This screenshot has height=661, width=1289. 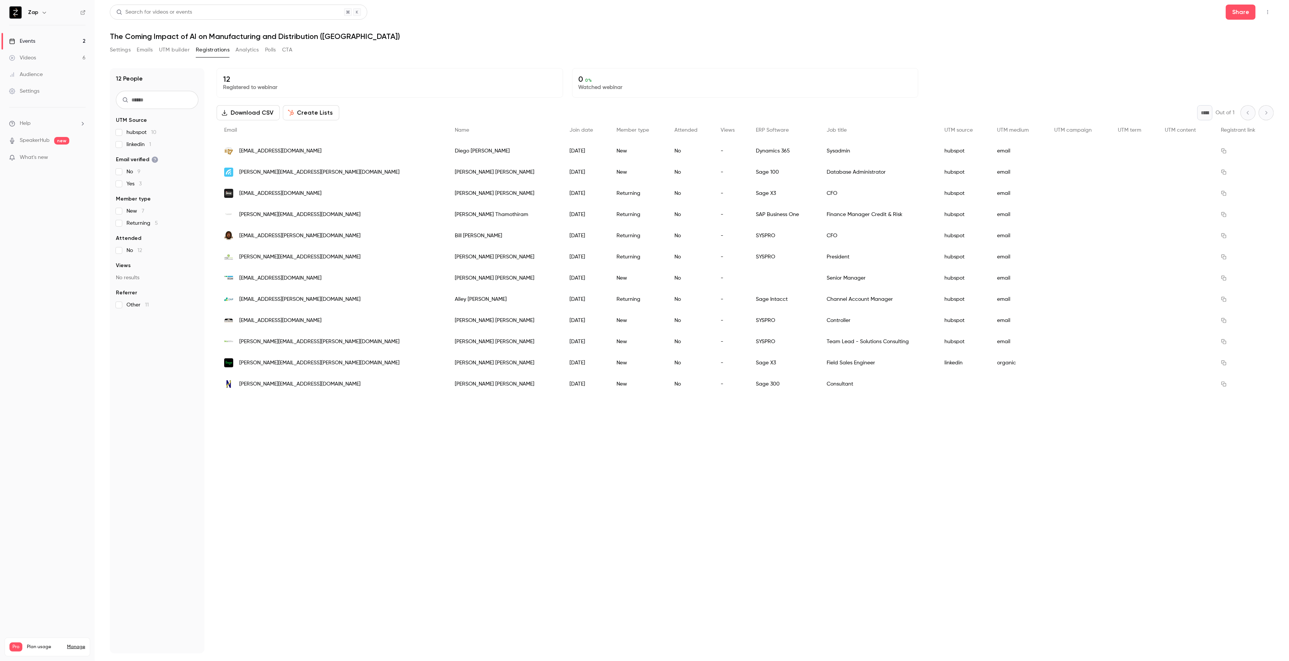 I want to click on div: Database Administrator, so click(x=878, y=172).